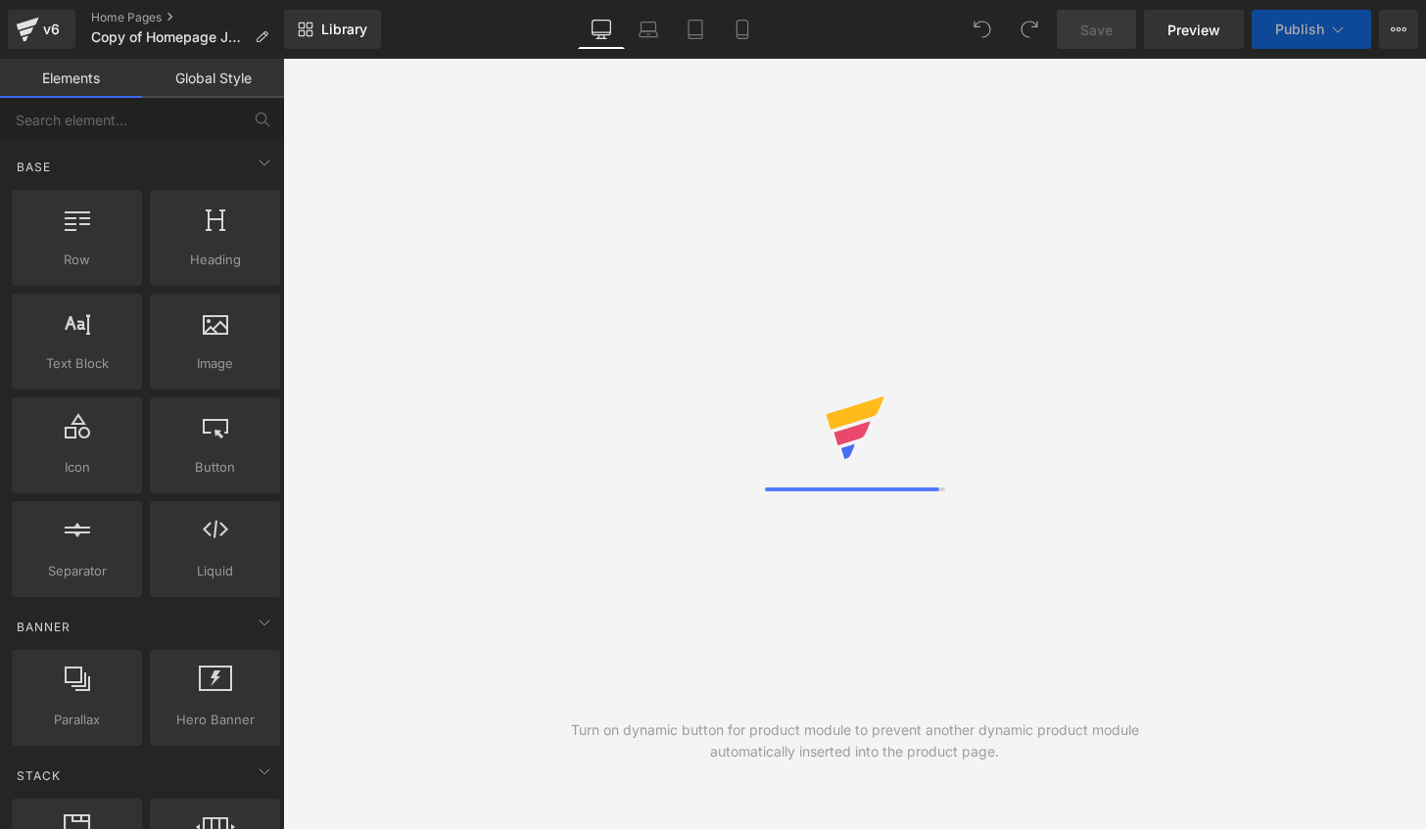  What do you see at coordinates (855, 741) in the screenshot?
I see `div: Turn on dynamic button for product module to prevent another dynamic product module automatically...` at bounding box center [855, 741].